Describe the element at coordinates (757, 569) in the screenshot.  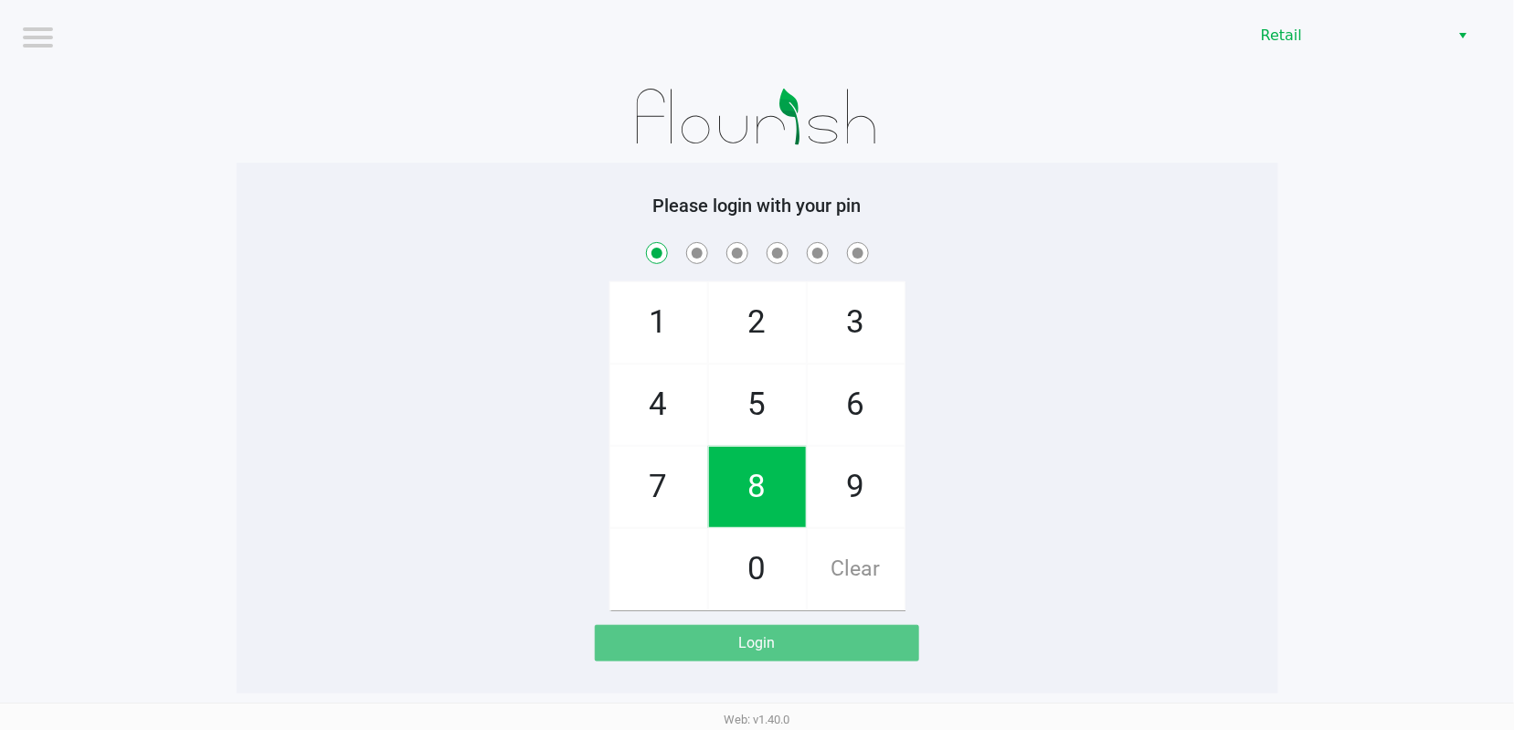
I see `span: 0` at that location.